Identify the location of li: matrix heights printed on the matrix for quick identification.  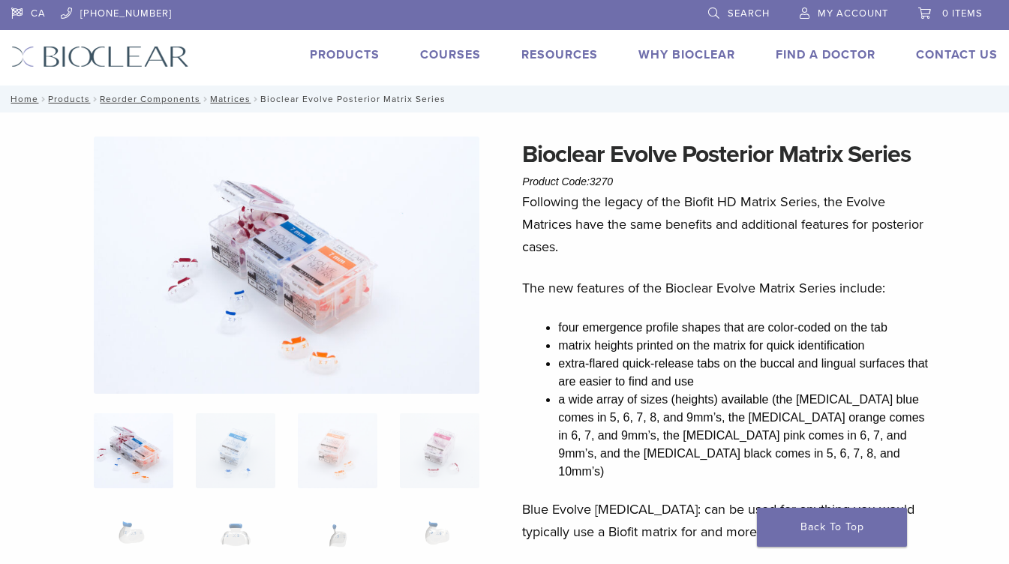
(746, 346).